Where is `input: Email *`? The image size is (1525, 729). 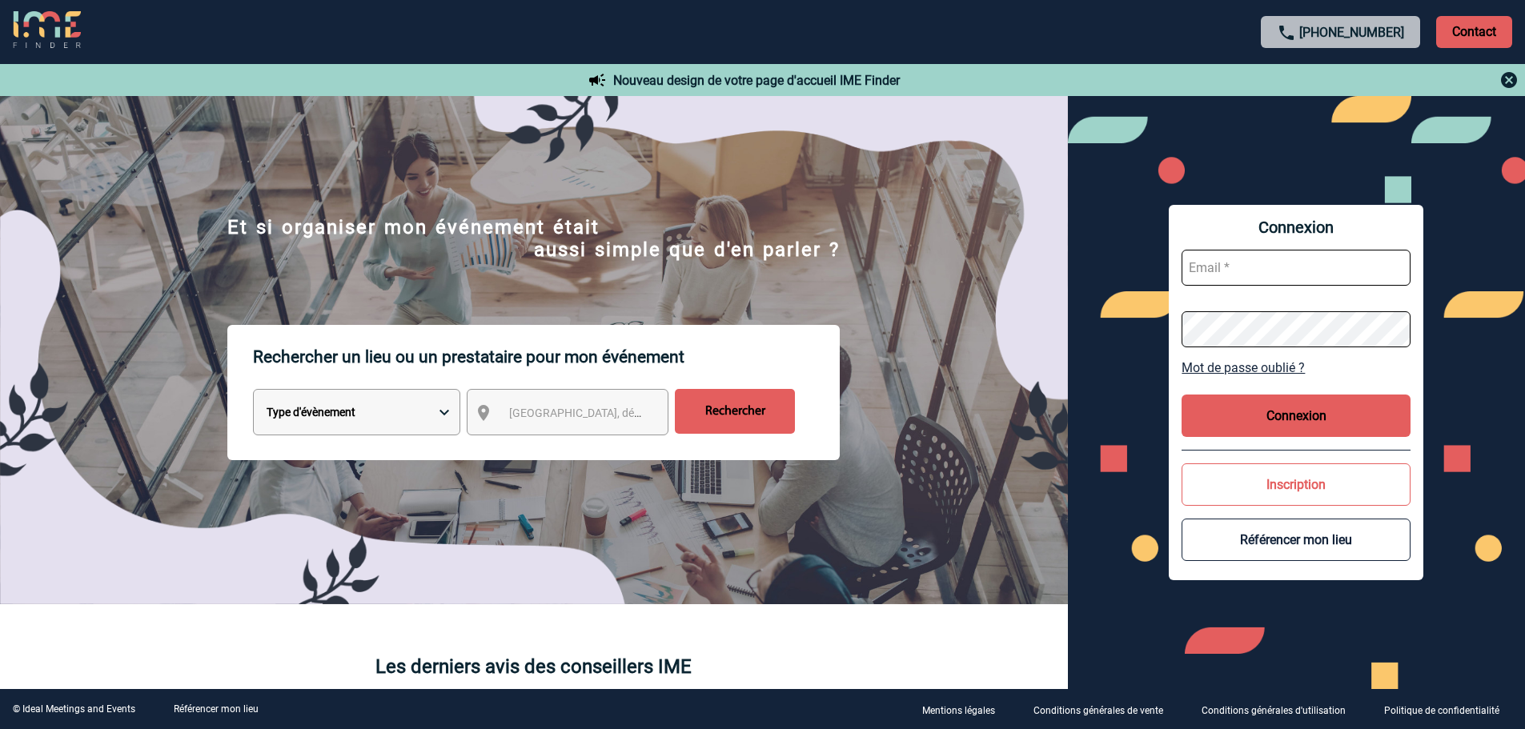 input: Email * is located at coordinates (1296, 267).